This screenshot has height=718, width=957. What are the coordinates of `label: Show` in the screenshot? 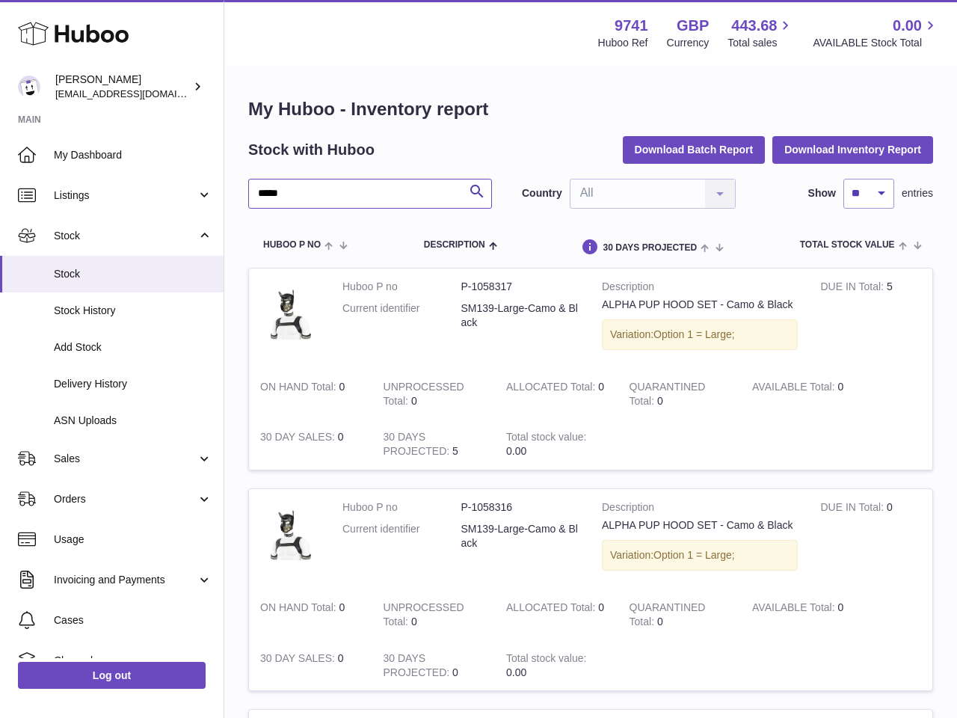 It's located at (822, 193).